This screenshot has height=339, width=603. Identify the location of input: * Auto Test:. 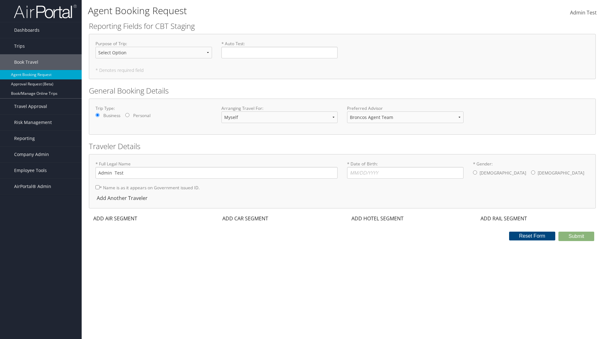
(279, 52).